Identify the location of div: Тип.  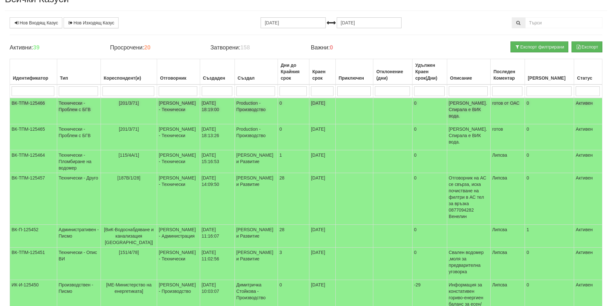
(79, 78).